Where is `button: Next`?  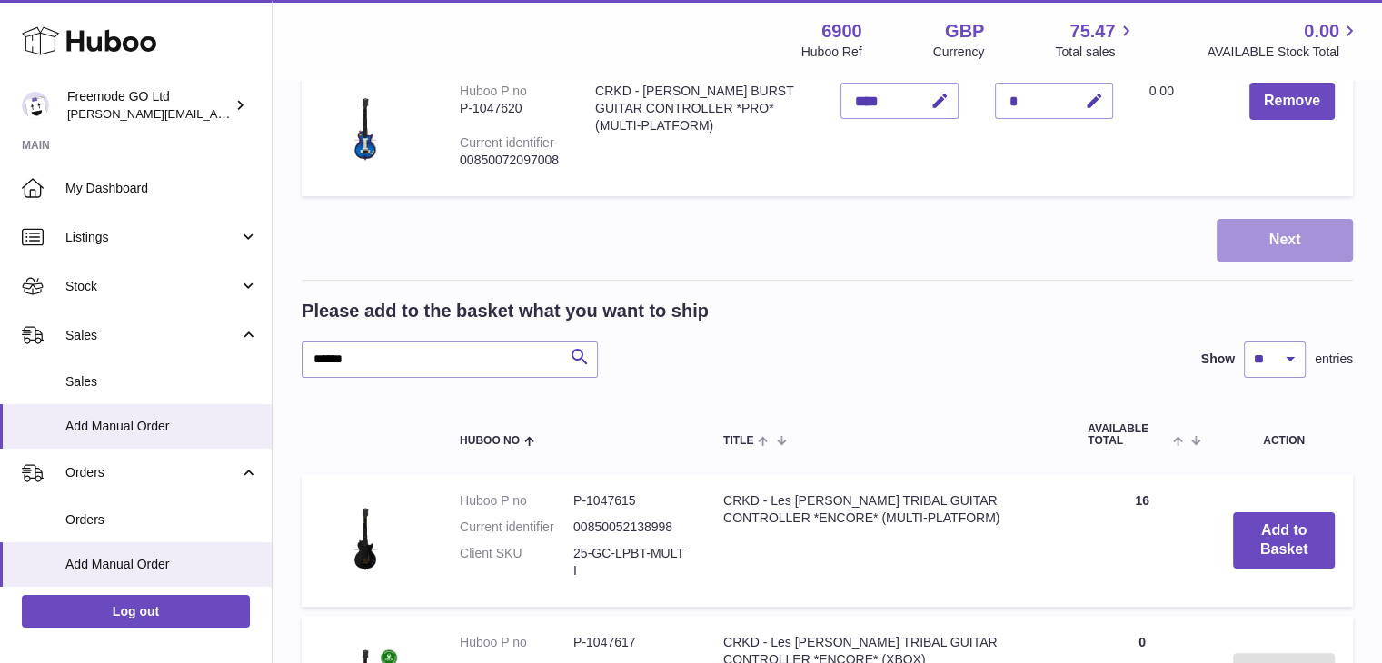 button: Next is located at coordinates (1285, 240).